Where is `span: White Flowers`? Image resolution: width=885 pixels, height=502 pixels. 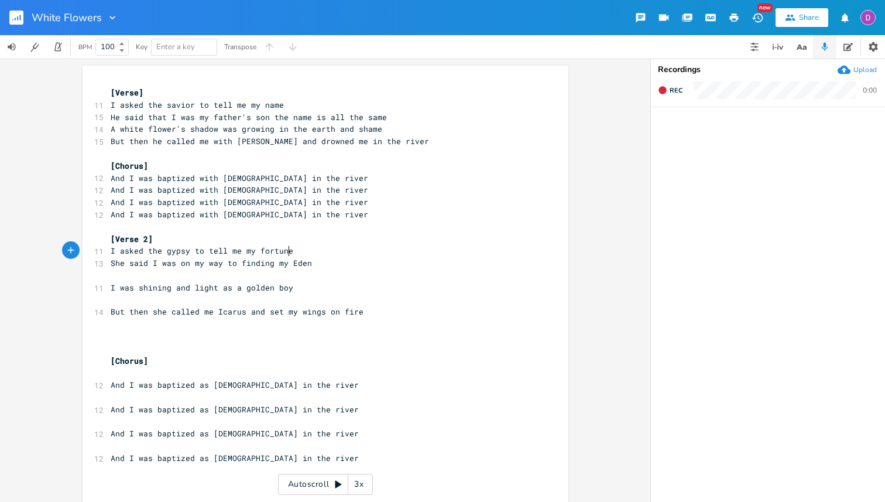 span: White Flowers is located at coordinates (67, 18).